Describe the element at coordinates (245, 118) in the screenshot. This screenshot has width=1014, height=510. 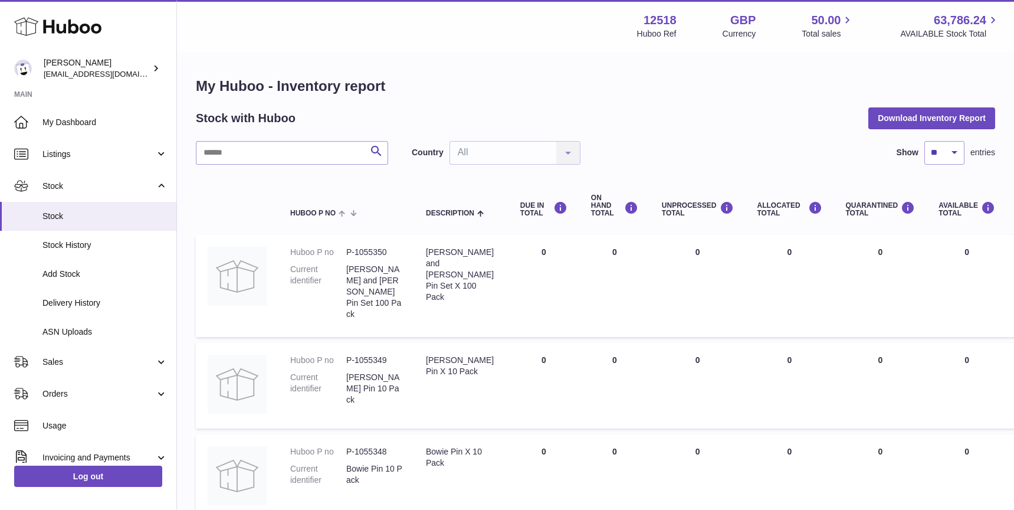
I see `h2: Stock with Huboo` at that location.